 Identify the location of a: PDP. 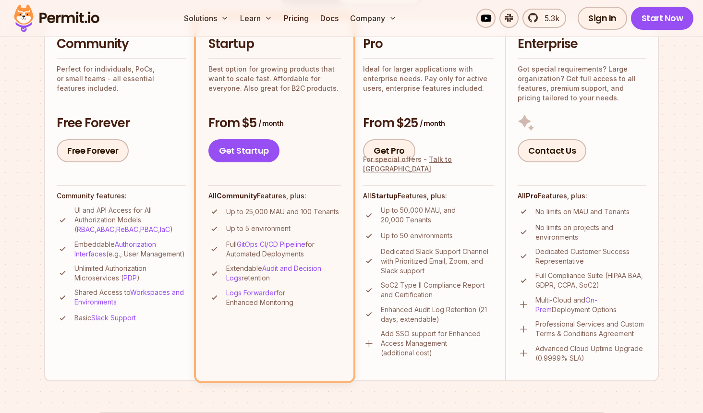
(130, 278).